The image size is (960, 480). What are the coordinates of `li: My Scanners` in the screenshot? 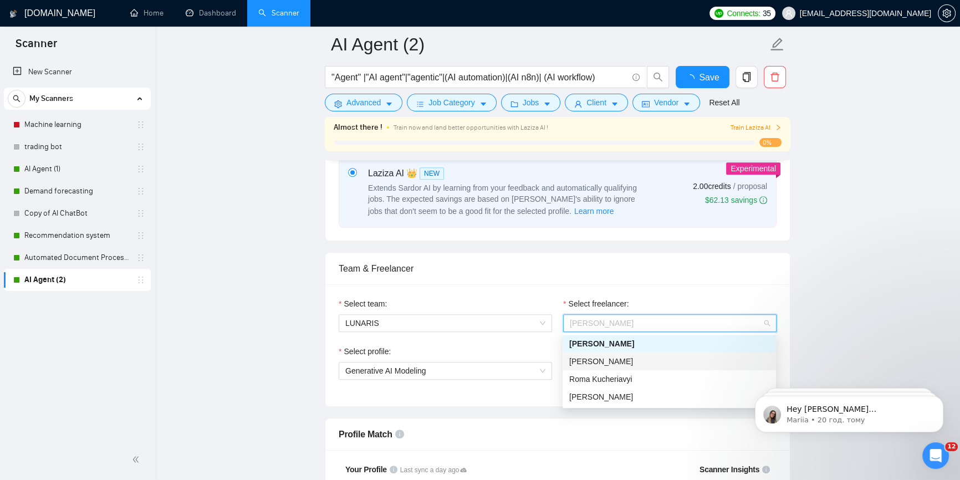 It's located at (77, 189).